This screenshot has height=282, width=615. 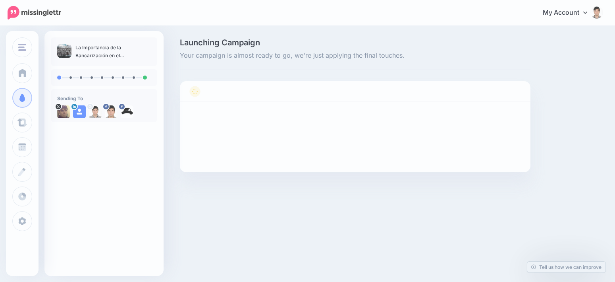 I want to click on a: Tell us how we can improve, so click(x=566, y=267).